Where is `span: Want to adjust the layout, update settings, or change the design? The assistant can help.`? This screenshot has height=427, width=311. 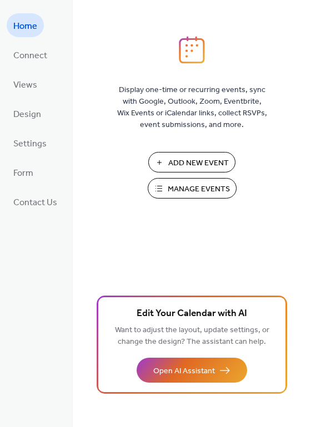 span: Want to adjust the layout, update settings, or change the design? The assistant can help. is located at coordinates (192, 336).